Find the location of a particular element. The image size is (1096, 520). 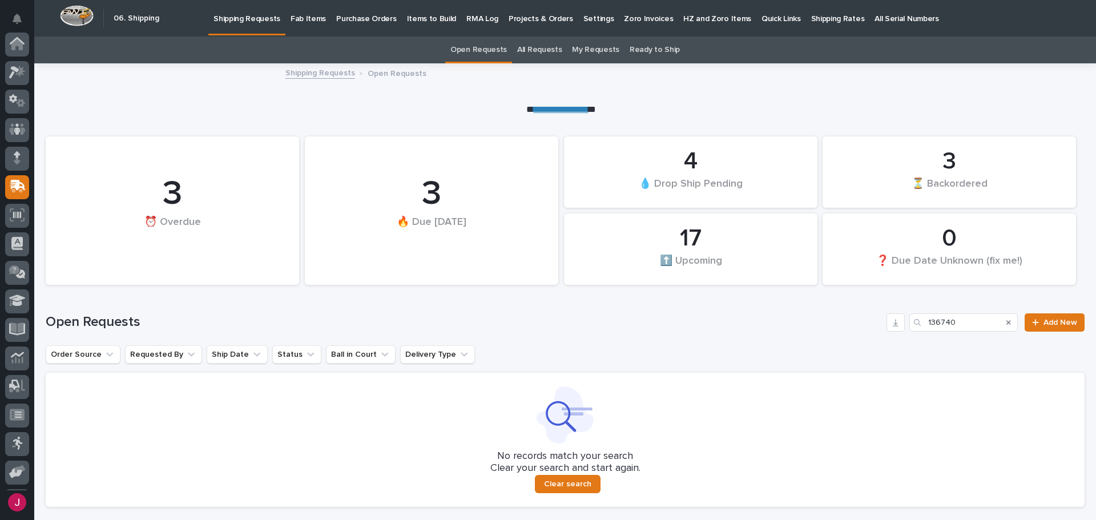

button: Ship Date is located at coordinates (237, 354).